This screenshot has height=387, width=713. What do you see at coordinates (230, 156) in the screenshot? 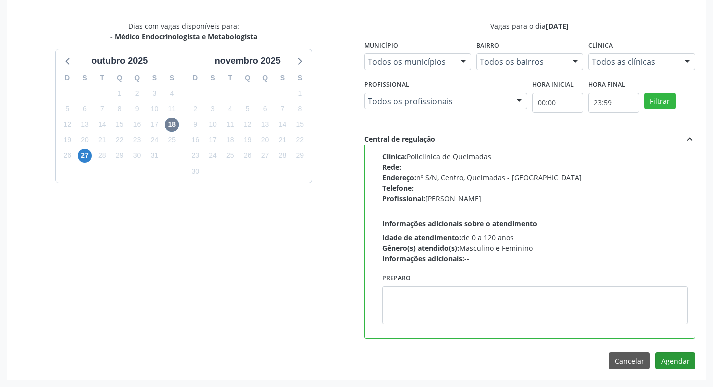
I see `span: terça-feira, 25 de novembro de 2025` at bounding box center [230, 156].